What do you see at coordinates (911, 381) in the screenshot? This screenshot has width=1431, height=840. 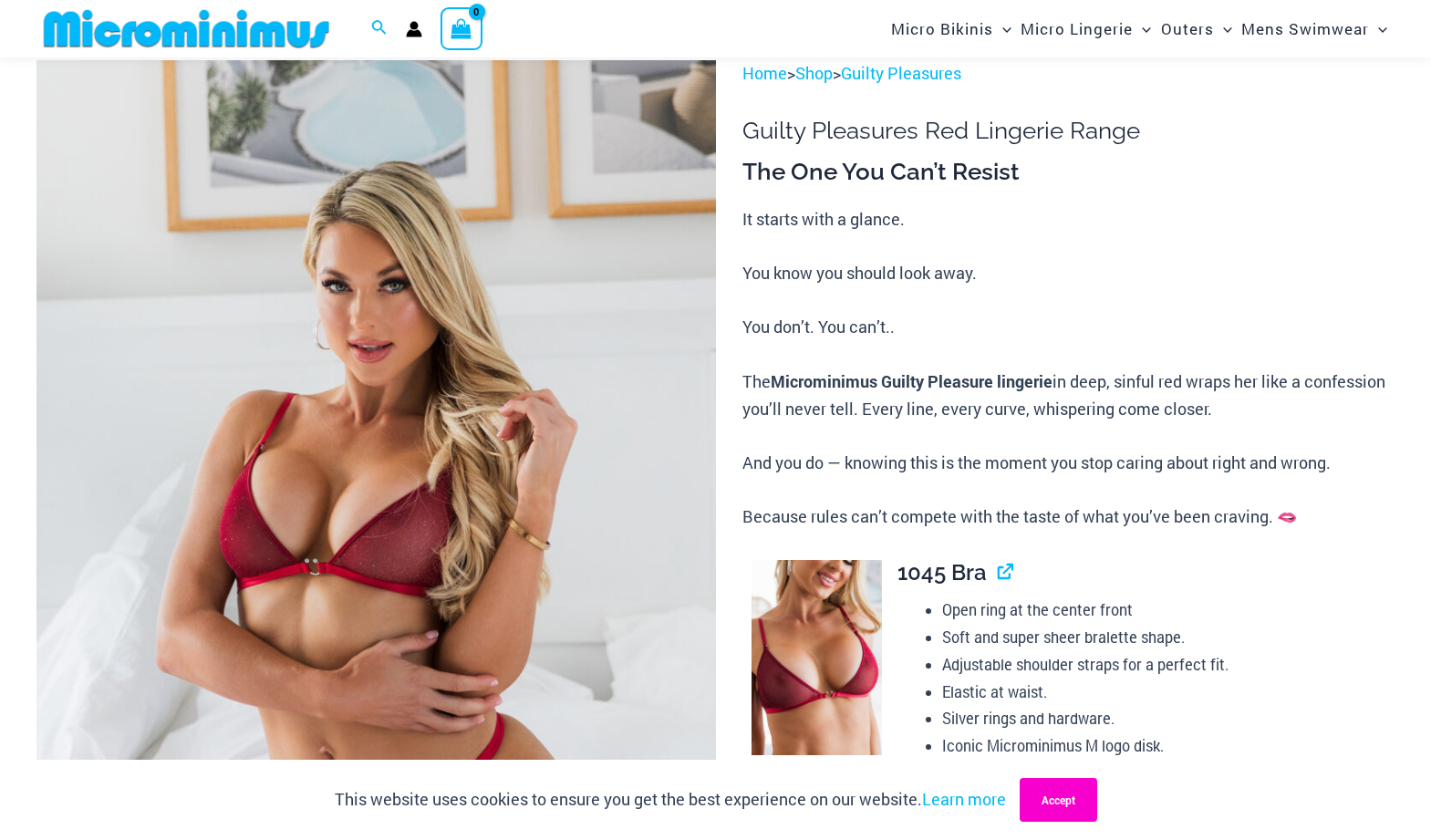 I see `b: Microminimus Guilty Pleasure lingerie` at bounding box center [911, 381].